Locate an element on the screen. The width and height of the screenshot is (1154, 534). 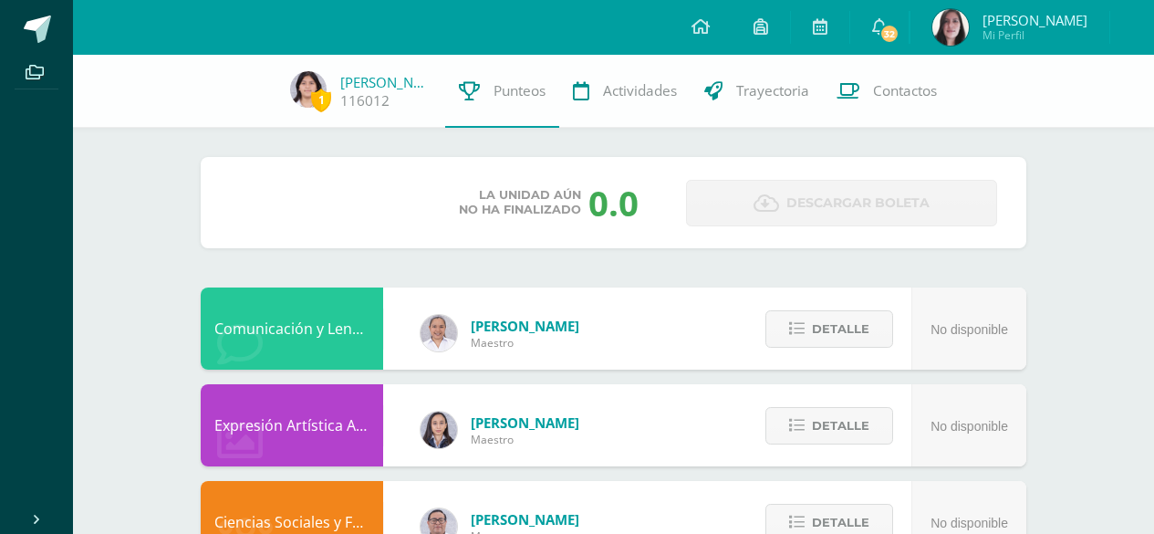
img: b7df4dbf2e0c23df3ecac98ef70ce6b8.png is located at coordinates (308, 89).